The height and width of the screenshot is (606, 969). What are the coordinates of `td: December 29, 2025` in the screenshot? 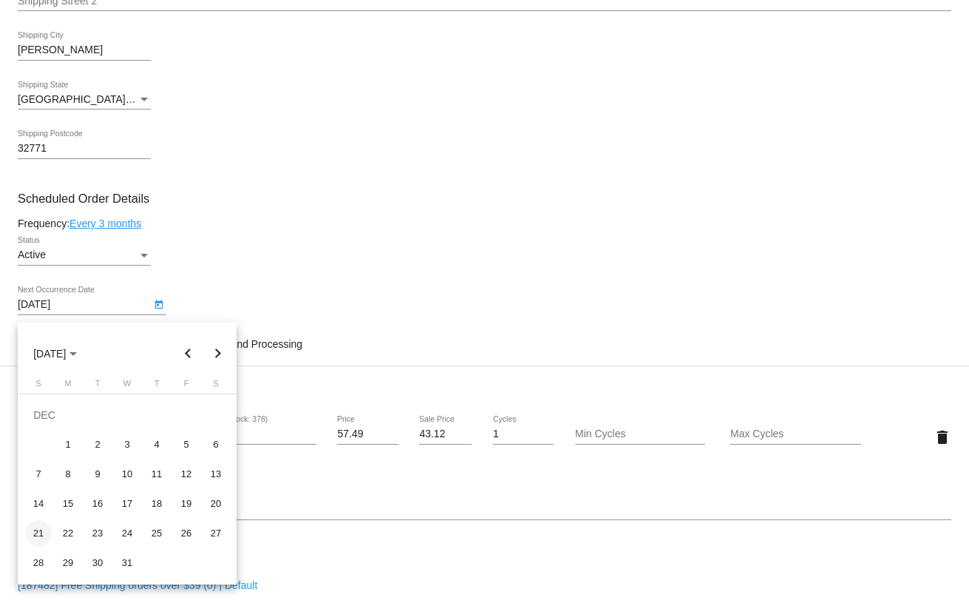 It's located at (68, 563).